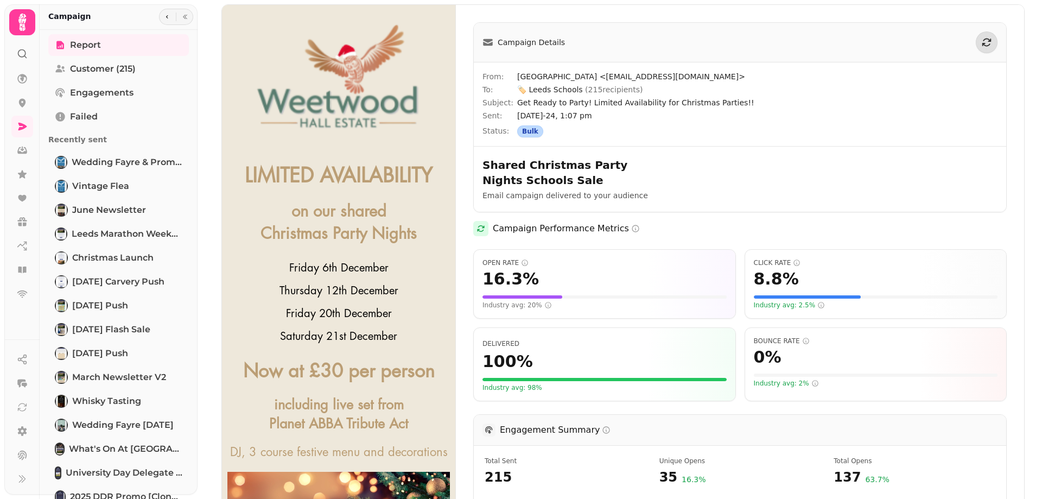  Describe the element at coordinates (513, 388) in the screenshot. I see `span: Your delivery rate meets or exceeds the industry standard of 98%. Great list quality!` at that location.